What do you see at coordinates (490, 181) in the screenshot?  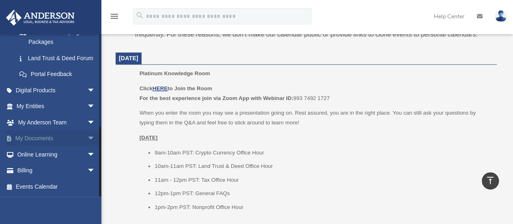 I see `a: vertical_align_top` at bounding box center [490, 181].